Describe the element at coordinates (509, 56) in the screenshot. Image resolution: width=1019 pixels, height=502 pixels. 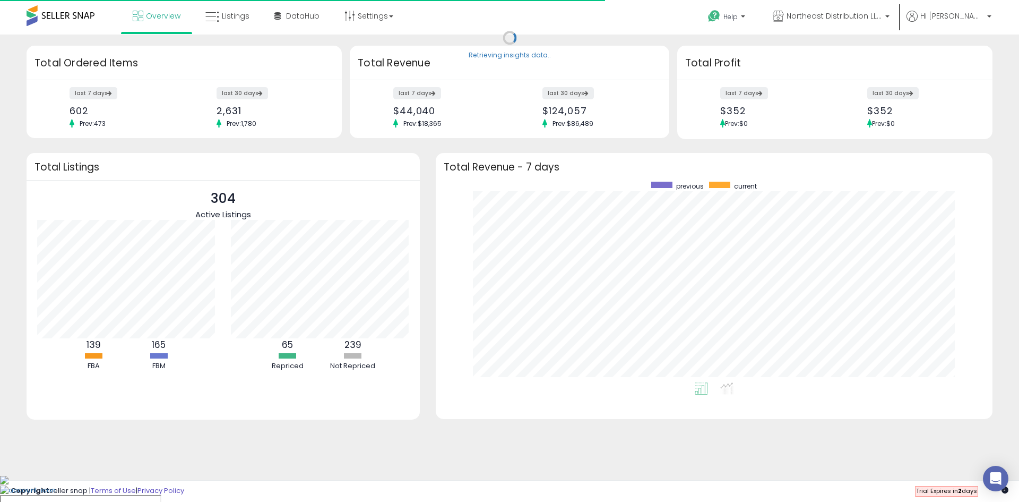
I see `div: Retrieving insights data..` at that location.